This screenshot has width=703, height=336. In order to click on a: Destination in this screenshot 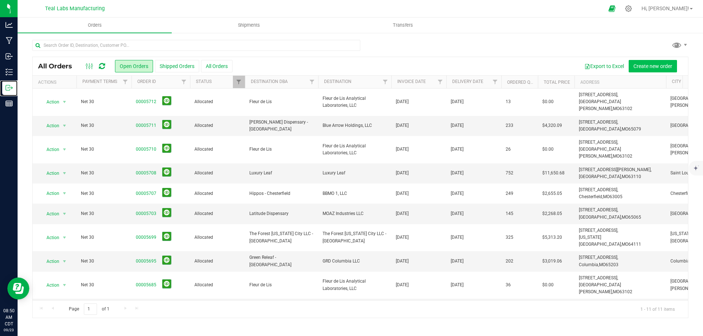, I will do `click(338, 82)`.